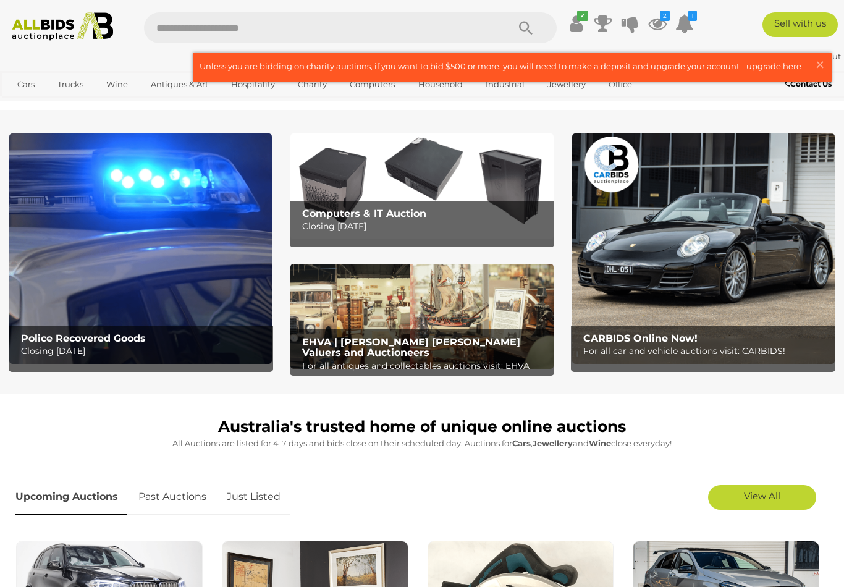 The image size is (844, 587). Describe the element at coordinates (421, 186) in the screenshot. I see `img: Computers & IT Auction` at that location.